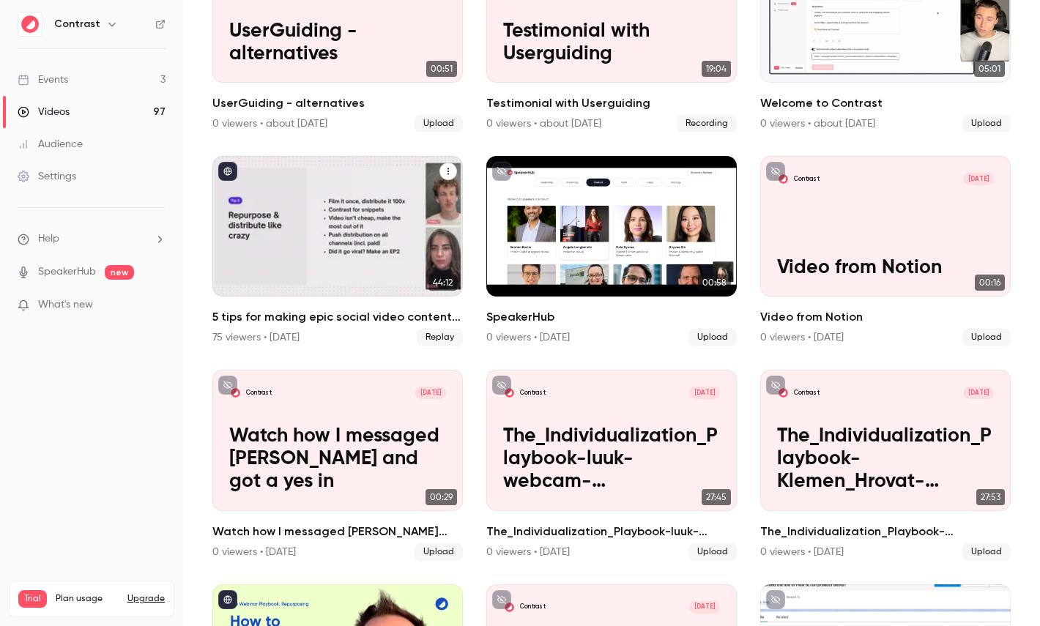 Image resolution: width=1040 pixels, height=626 pixels. What do you see at coordinates (716, 69) in the screenshot?
I see `span: 19:04` at bounding box center [716, 69].